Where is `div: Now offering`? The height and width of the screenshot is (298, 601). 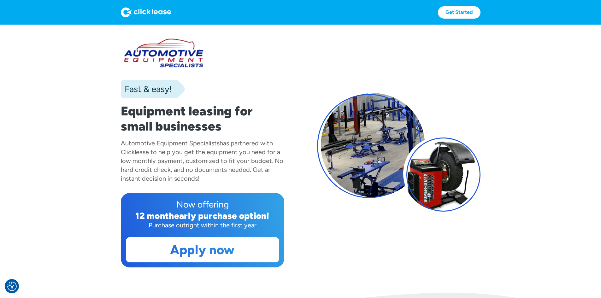
div: Now offering is located at coordinates (203, 205).